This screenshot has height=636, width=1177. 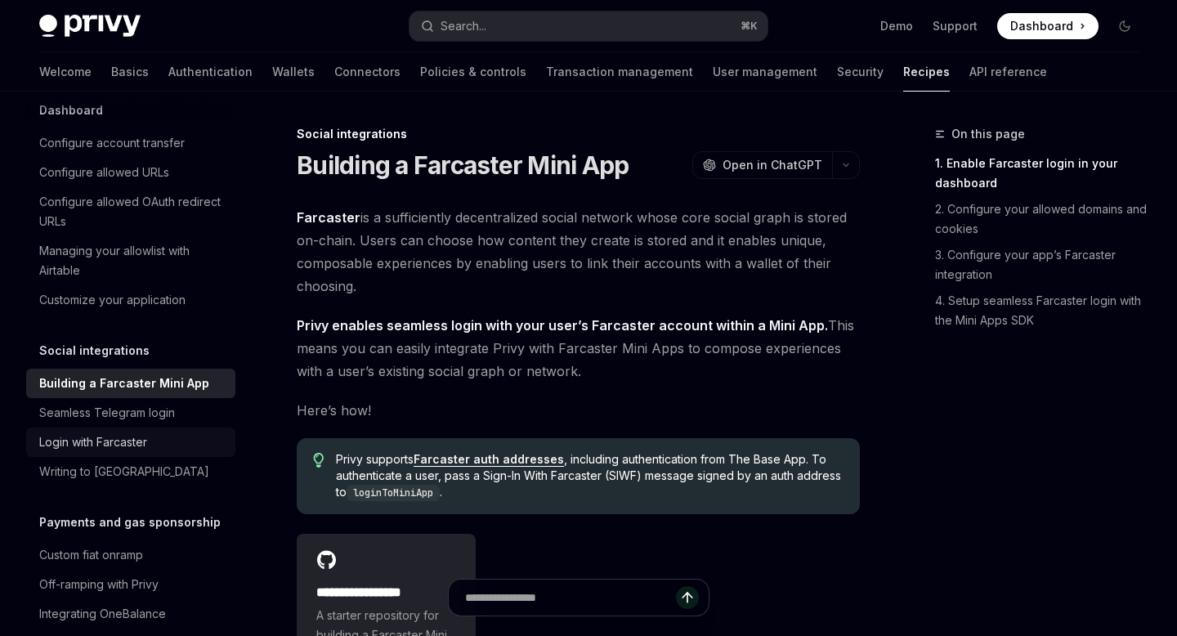 I want to click on div: Configure allowed OAuth redirect URLs, so click(x=132, y=212).